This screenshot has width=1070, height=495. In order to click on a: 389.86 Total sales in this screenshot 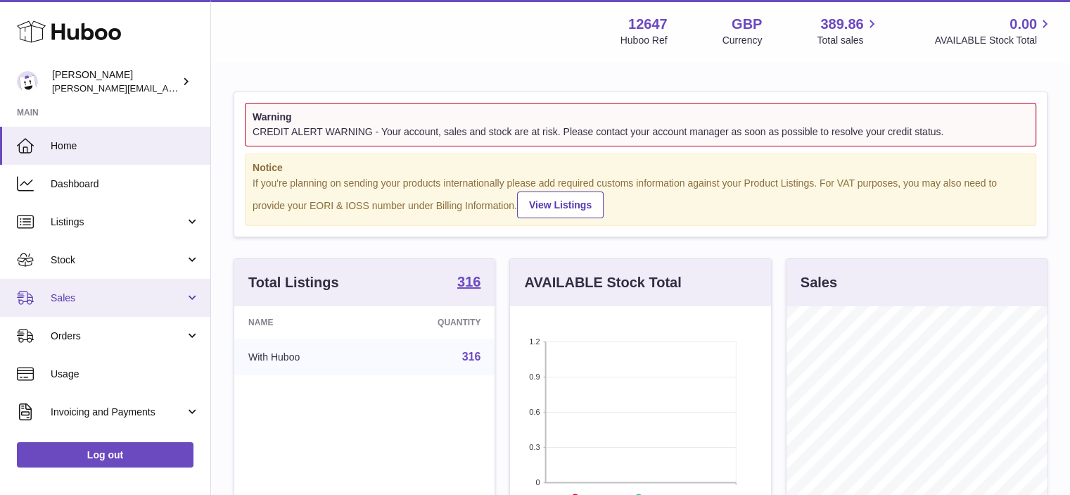, I will do `click(848, 31)`.